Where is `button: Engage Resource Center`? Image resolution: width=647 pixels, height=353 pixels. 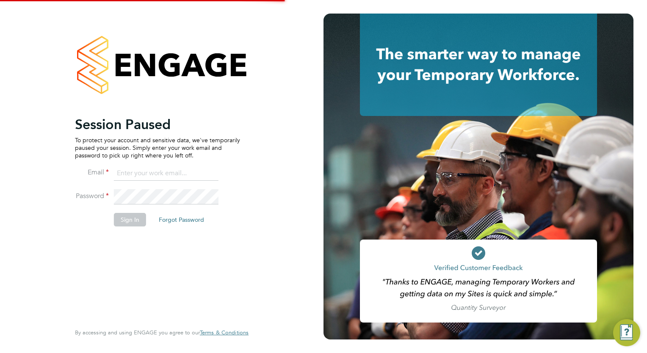
button: Engage Resource Center is located at coordinates (627, 333).